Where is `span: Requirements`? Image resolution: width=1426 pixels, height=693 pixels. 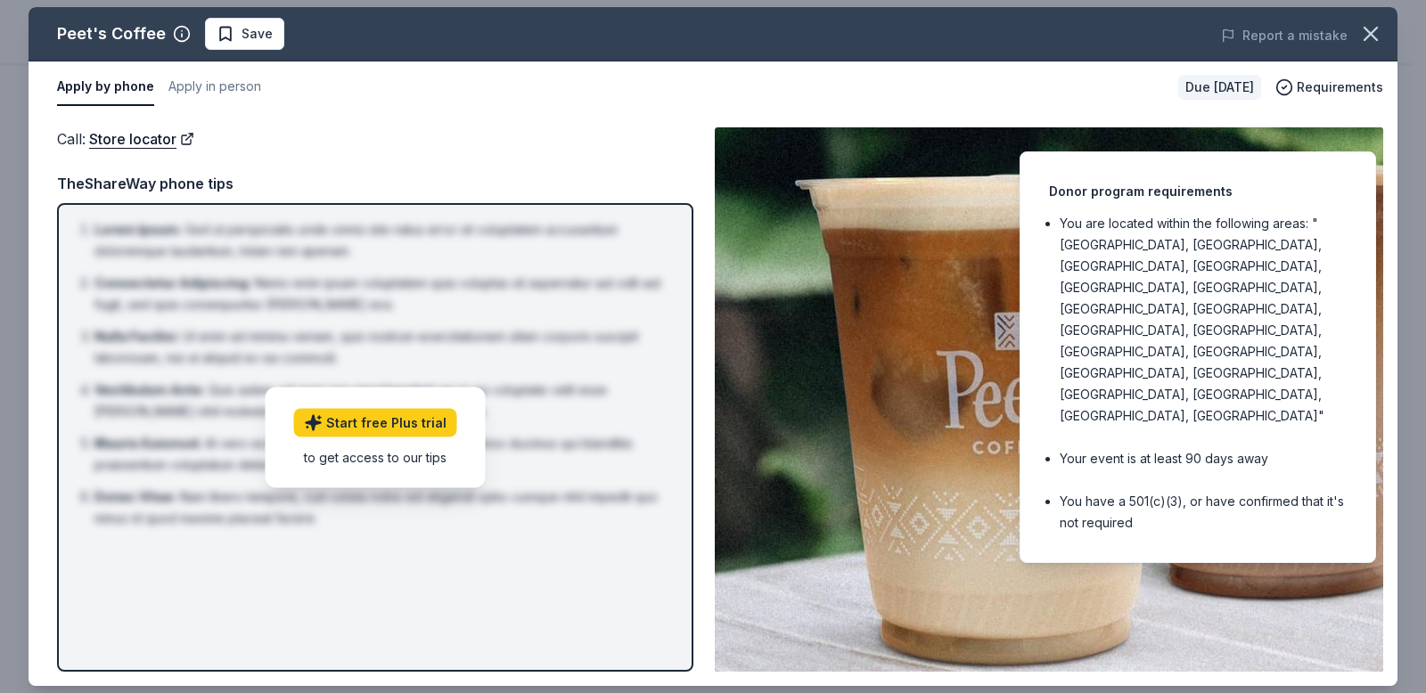 span: Requirements is located at coordinates (1340, 87).